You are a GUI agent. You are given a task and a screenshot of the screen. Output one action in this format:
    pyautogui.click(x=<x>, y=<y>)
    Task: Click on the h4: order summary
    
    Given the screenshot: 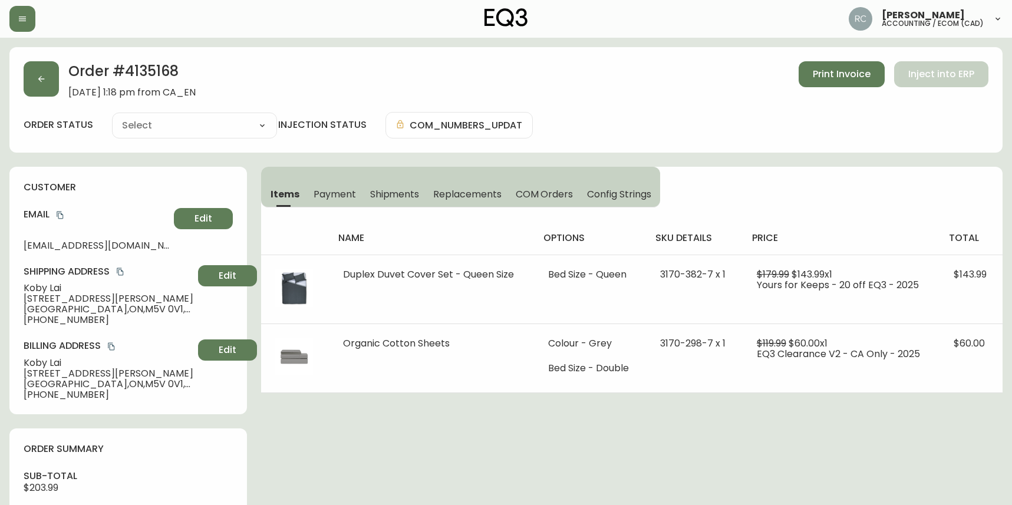 What is the action you would take?
    pyautogui.click(x=128, y=449)
    